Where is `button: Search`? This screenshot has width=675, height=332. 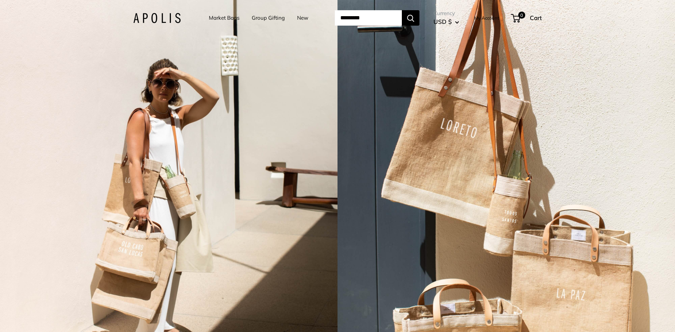 button: Search is located at coordinates (411, 18).